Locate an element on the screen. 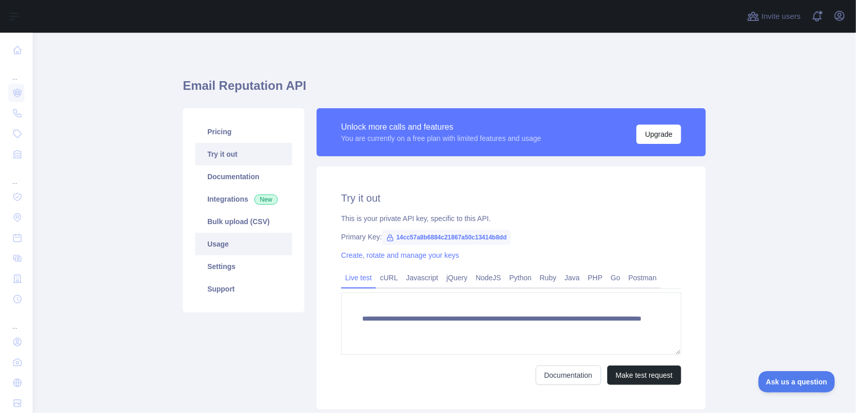 The height and width of the screenshot is (413, 856). button: Make test request is located at coordinates (644, 375).